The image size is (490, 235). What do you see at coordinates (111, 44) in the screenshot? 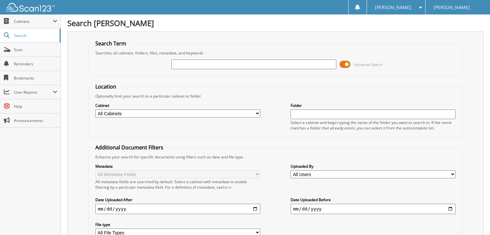
I see `legend: Search Term` at bounding box center [111, 44].